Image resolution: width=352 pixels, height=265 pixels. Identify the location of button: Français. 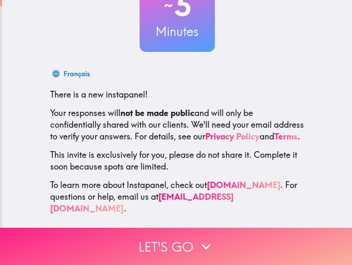
(71, 74).